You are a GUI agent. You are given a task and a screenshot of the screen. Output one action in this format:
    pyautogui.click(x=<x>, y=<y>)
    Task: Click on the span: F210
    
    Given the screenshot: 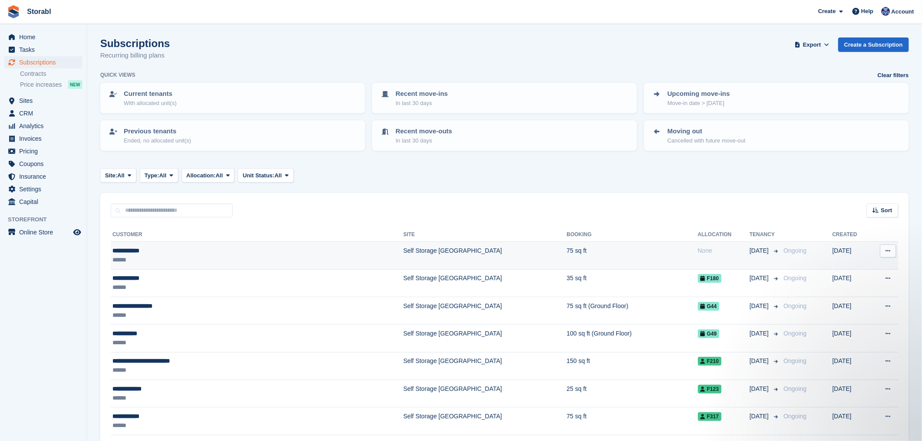 What is the action you would take?
    pyautogui.click(x=710, y=361)
    